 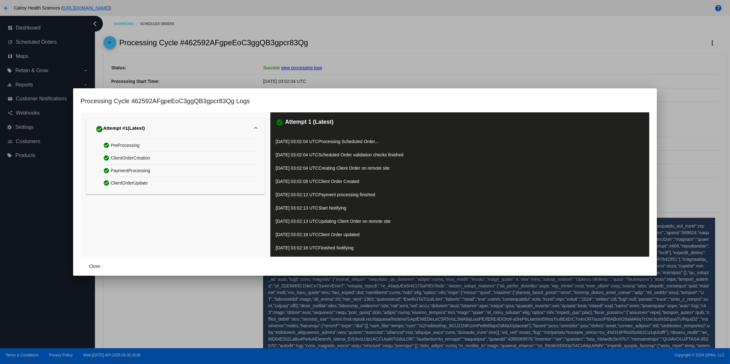 I want to click on span: Scheduled Order validation checks finished, so click(x=361, y=155).